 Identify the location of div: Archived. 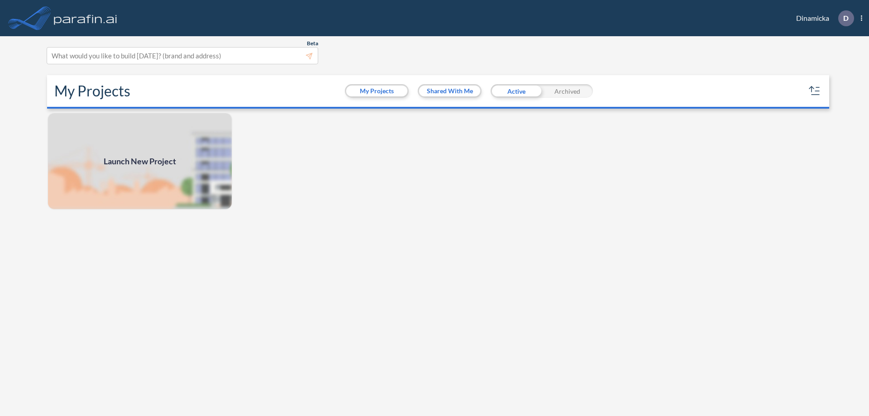
(567, 91).